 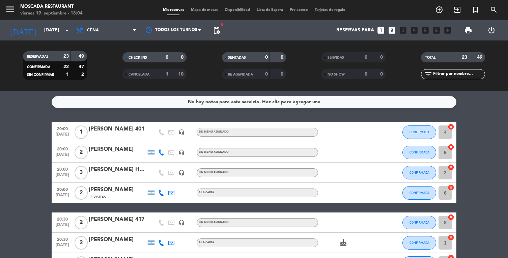 I want to click on div: viernes 19. septiembre - 18:04, so click(x=51, y=13).